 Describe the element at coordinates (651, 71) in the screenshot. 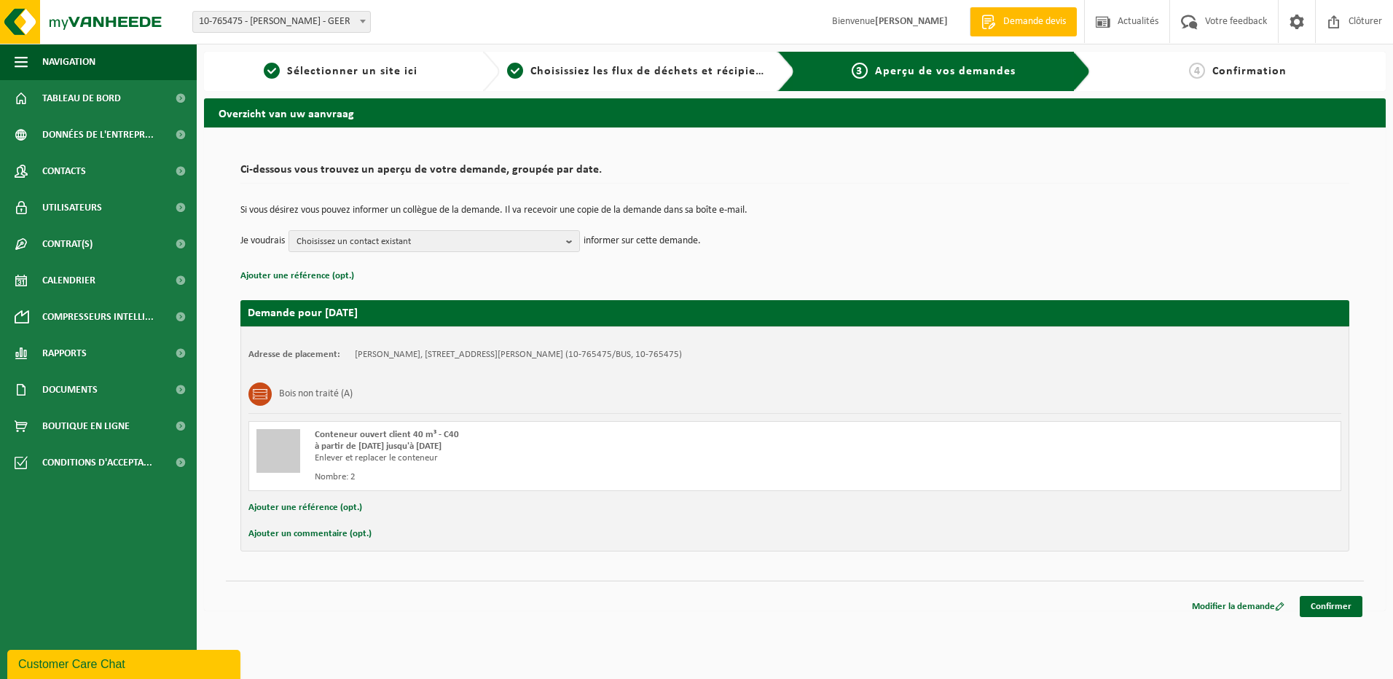

I see `span: Choisissiez les flux de déchets et récipients` at that location.